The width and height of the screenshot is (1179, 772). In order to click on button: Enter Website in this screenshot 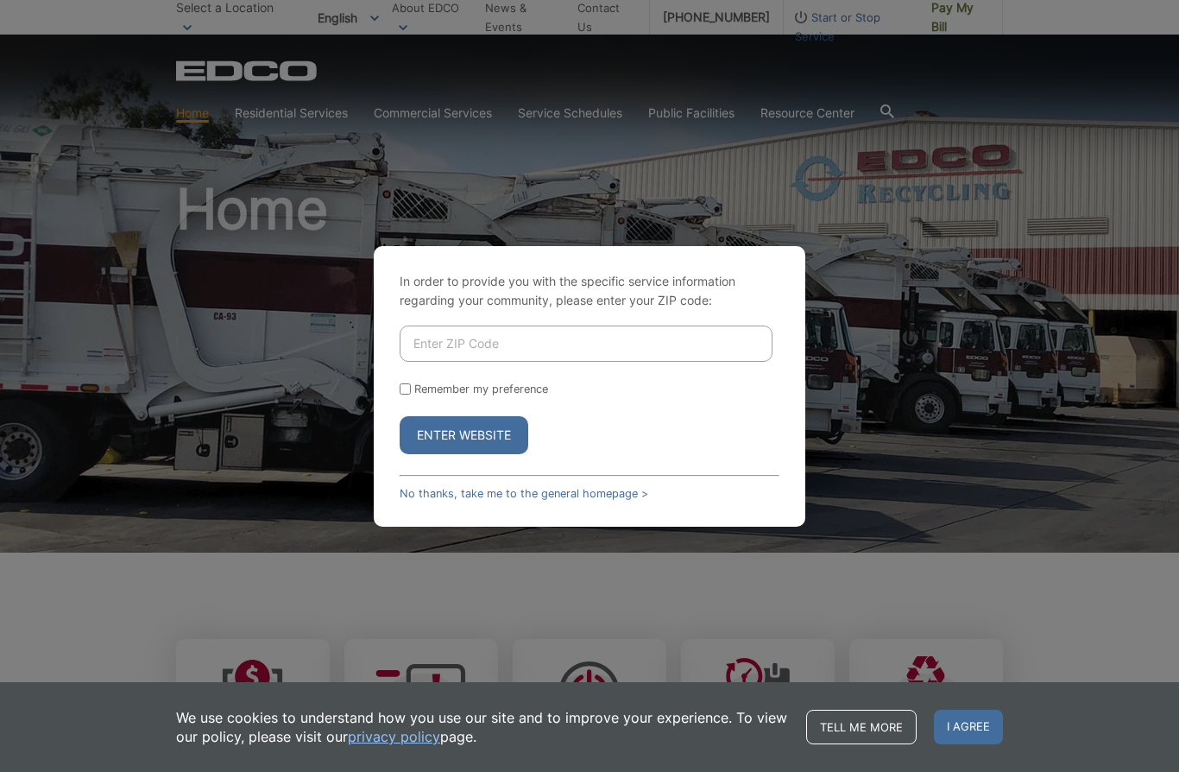, I will do `click(464, 435)`.